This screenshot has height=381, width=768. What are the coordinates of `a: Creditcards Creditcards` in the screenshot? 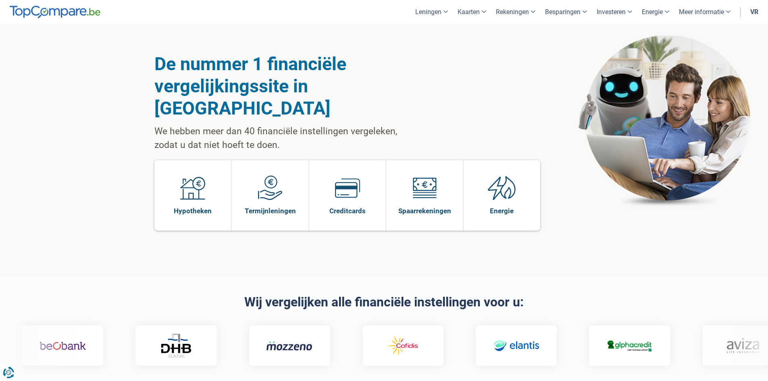 It's located at (348, 195).